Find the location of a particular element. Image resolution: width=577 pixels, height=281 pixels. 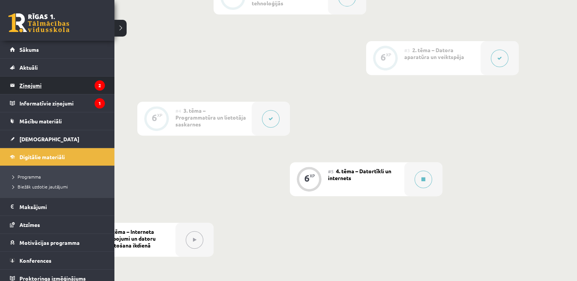

legend: Maksājumi is located at coordinates (62, 207).